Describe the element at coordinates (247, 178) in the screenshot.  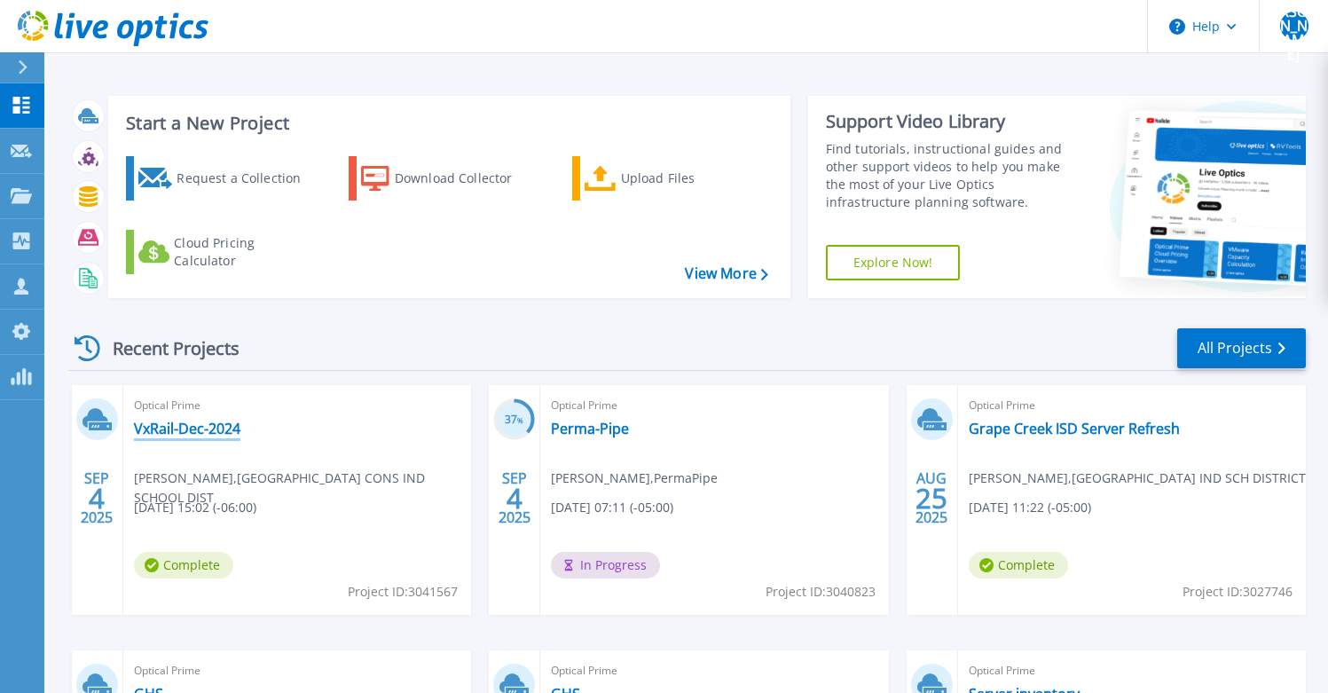
I see `div: Request a Collection` at that location.